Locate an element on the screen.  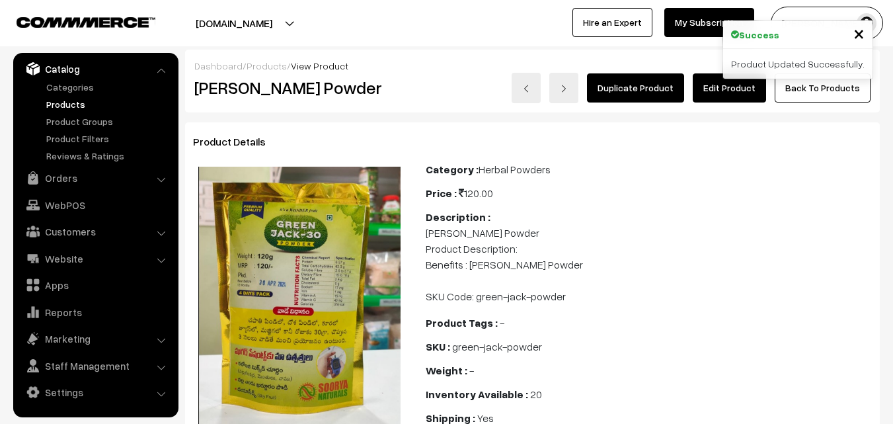
a: Hire an Expert is located at coordinates (612, 22).